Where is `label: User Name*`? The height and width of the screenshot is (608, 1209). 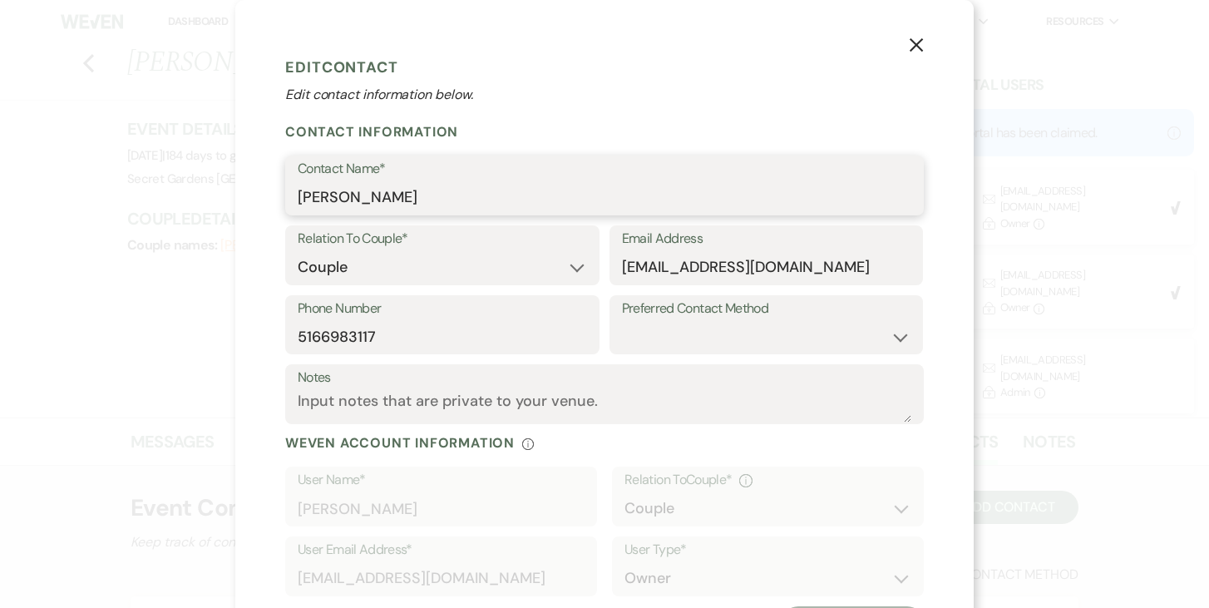
label: User Name* is located at coordinates (441, 480).